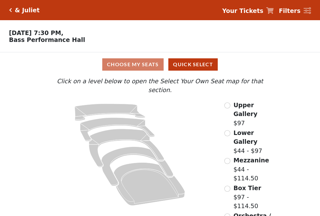  Describe the element at coordinates (255, 114) in the screenshot. I see `label: $97` at that location.